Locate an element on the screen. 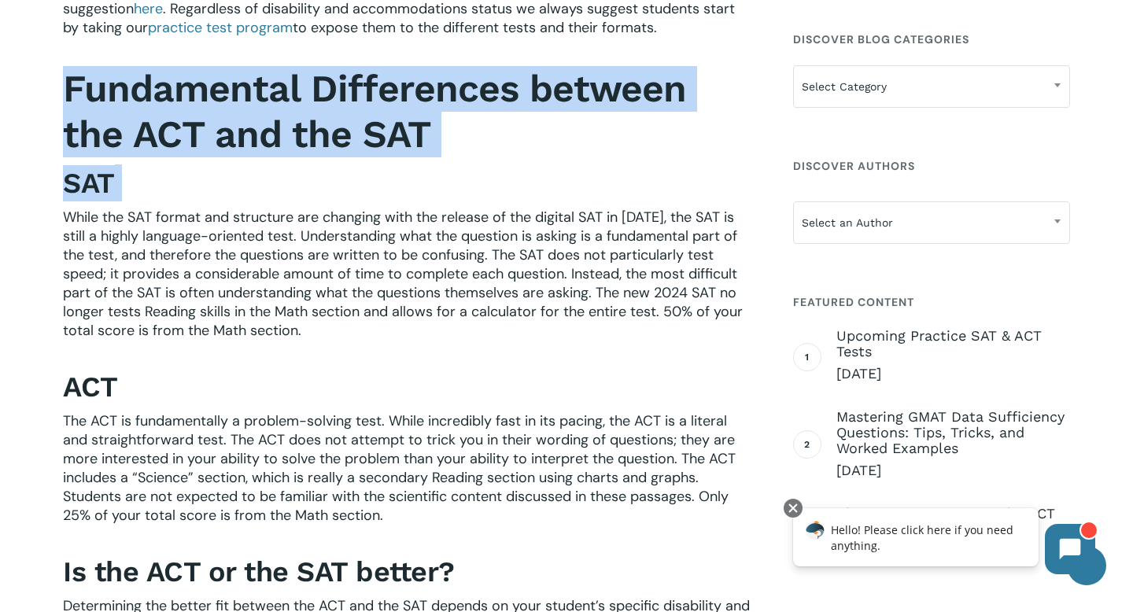 This screenshot has height=612, width=1133. strong: SAT is located at coordinates (89, 183).